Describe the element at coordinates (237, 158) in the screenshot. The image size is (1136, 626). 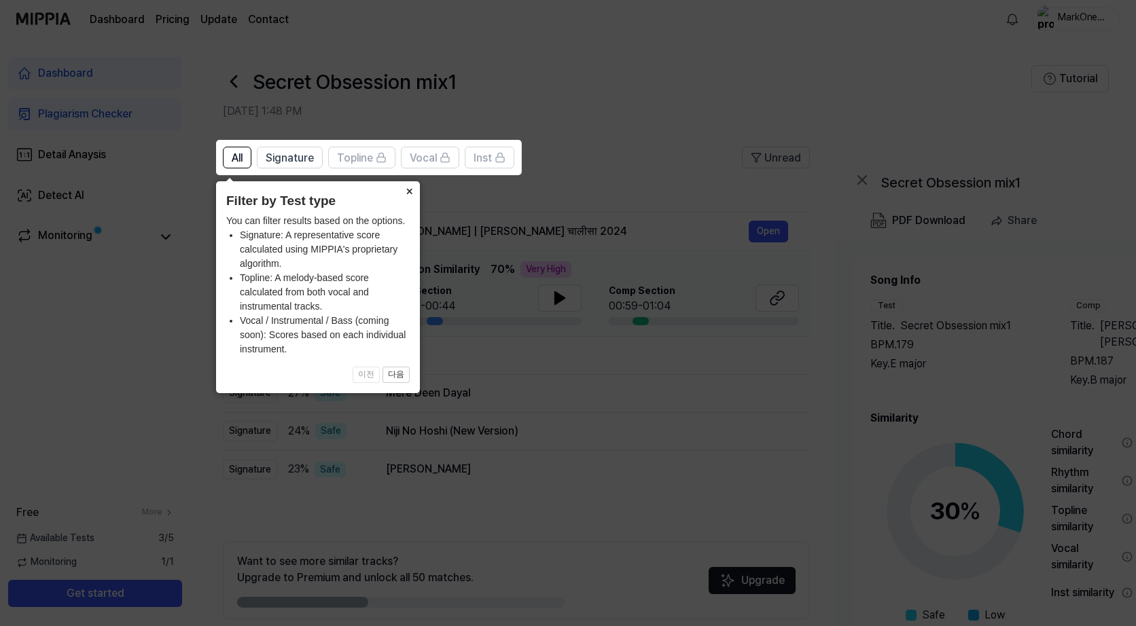
I see `span: All` at that location.